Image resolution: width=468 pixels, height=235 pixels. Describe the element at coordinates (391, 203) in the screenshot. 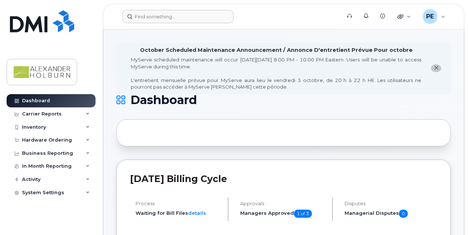

I see `h4: Disputes` at that location.